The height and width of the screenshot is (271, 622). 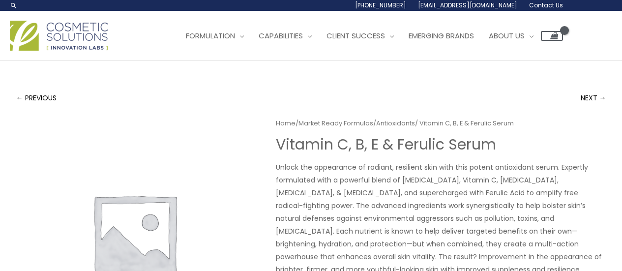 I want to click on a: Client Success, so click(x=360, y=36).